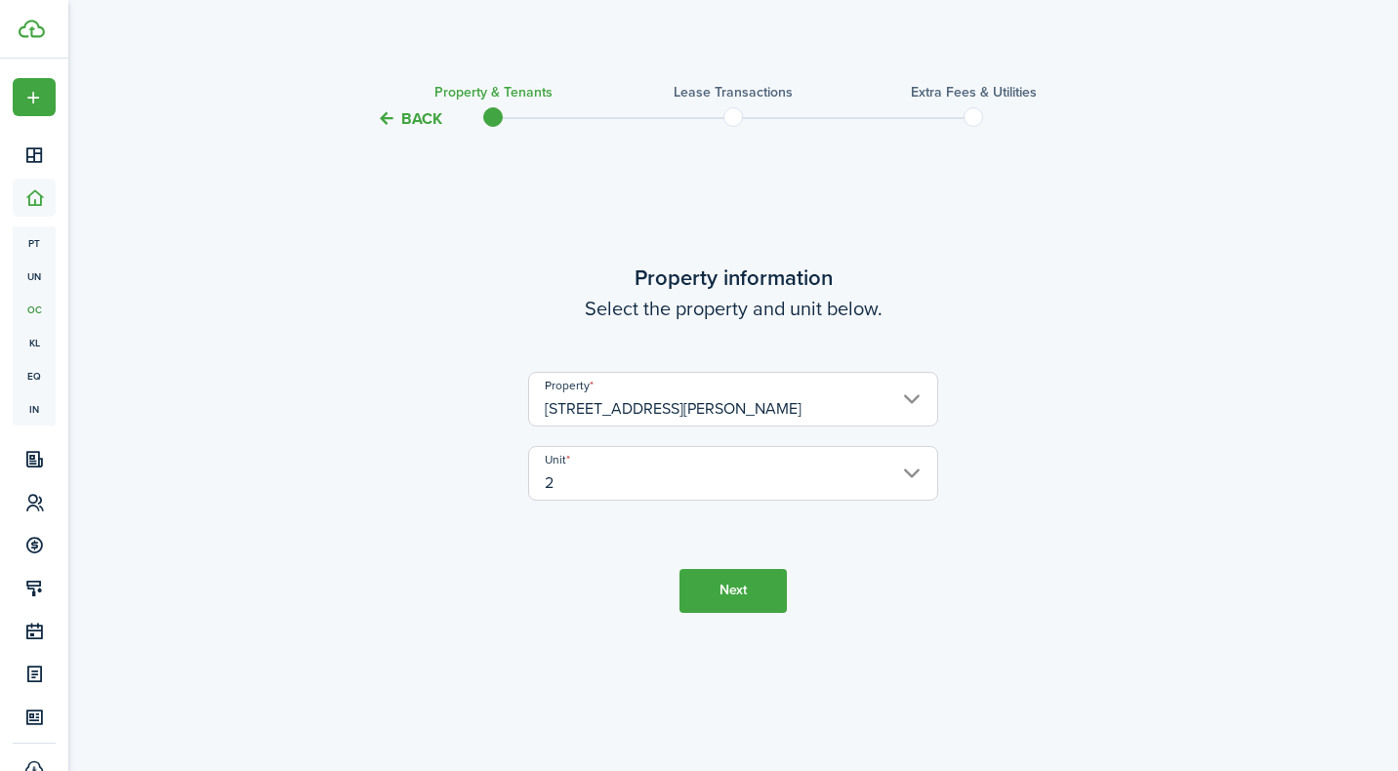  Describe the element at coordinates (733, 92) in the screenshot. I see `h3: Lease Transactions` at that location.